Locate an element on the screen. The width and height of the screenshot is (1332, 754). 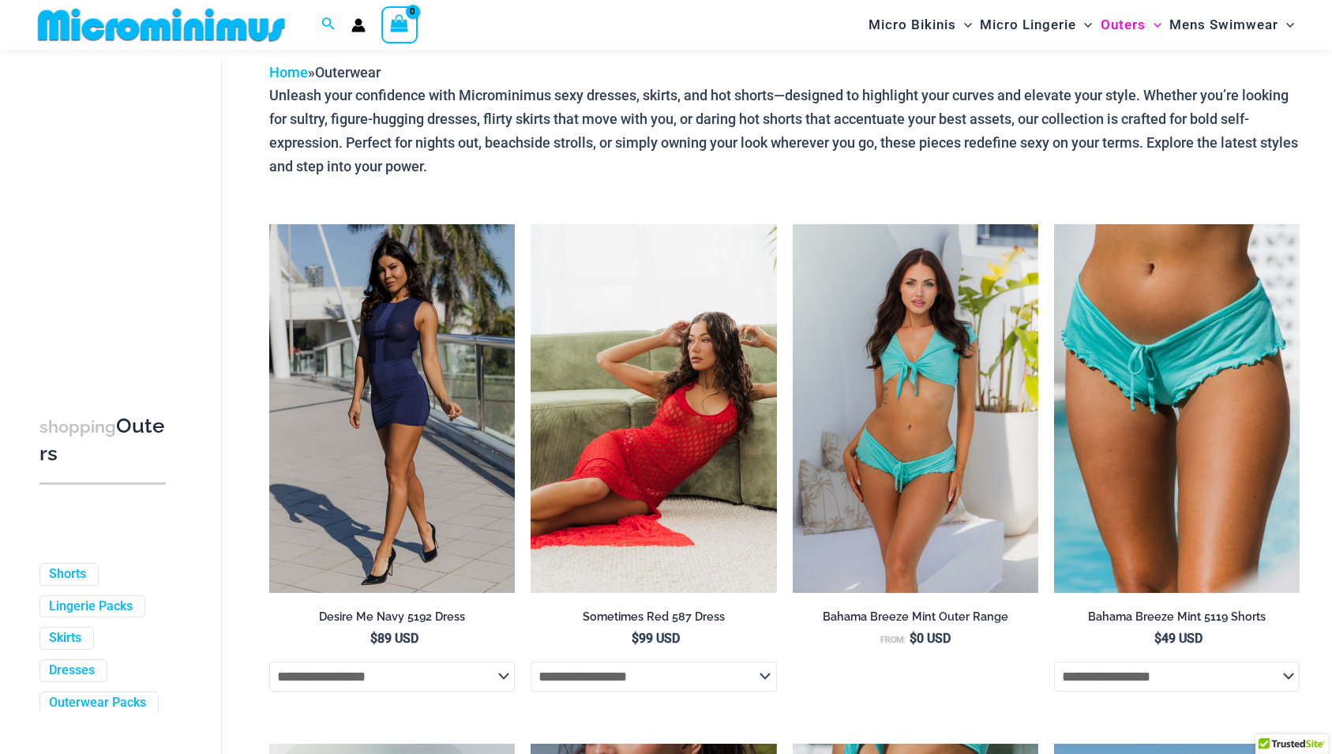
a: Micro BikinisMenu ToggleMenu Toggle is located at coordinates (920, 24).